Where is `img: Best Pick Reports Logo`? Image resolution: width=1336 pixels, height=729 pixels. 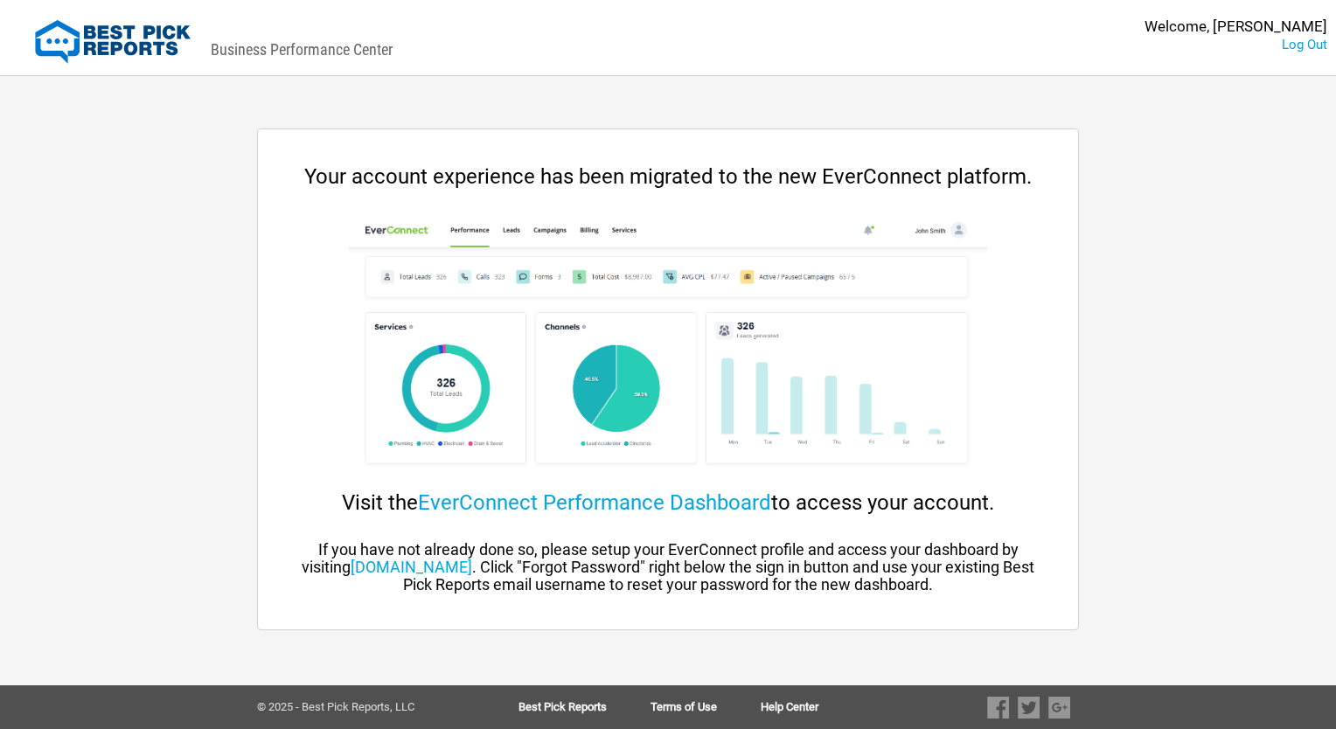 img: Best Pick Reports Logo is located at coordinates (113, 42).